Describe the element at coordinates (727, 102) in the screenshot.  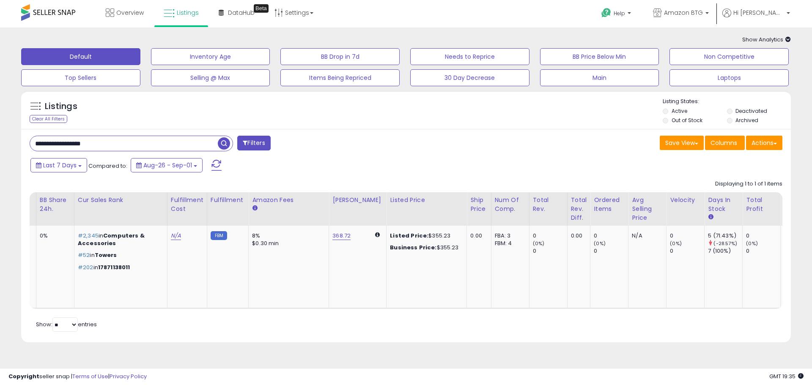
I see `p: Listing States:` at that location.